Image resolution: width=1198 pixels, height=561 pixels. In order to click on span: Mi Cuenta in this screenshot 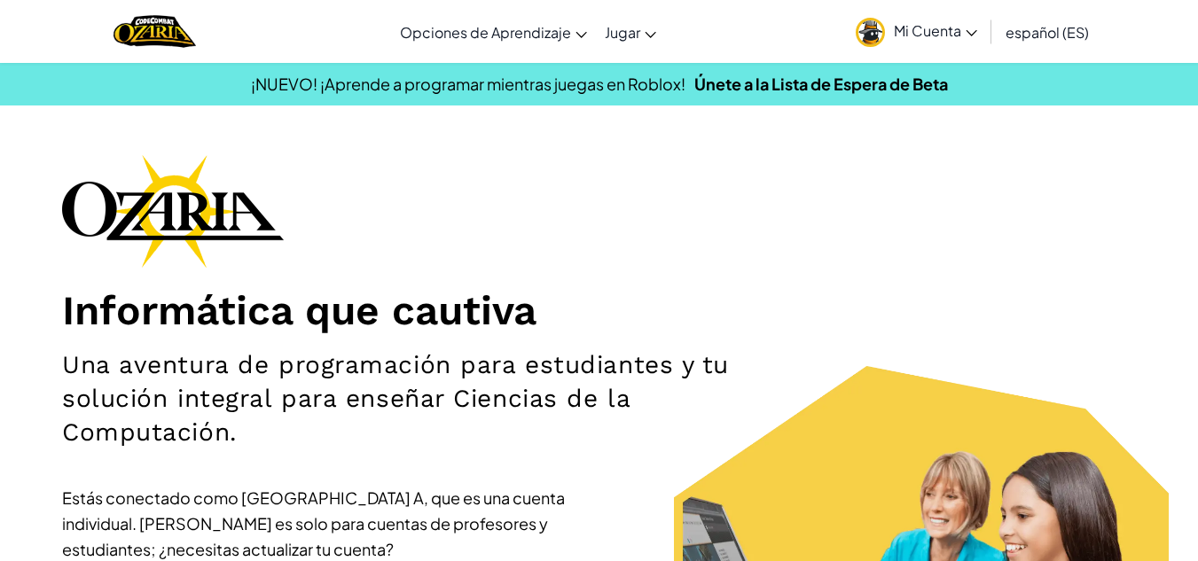, I will do `click(936, 30)`.